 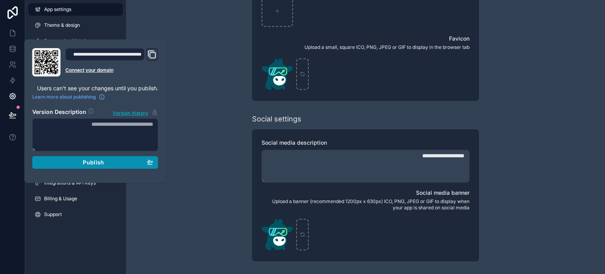 What do you see at coordinates (95, 88) in the screenshot?
I see `p: Users can't see your changes until you publish.` at bounding box center [95, 88].